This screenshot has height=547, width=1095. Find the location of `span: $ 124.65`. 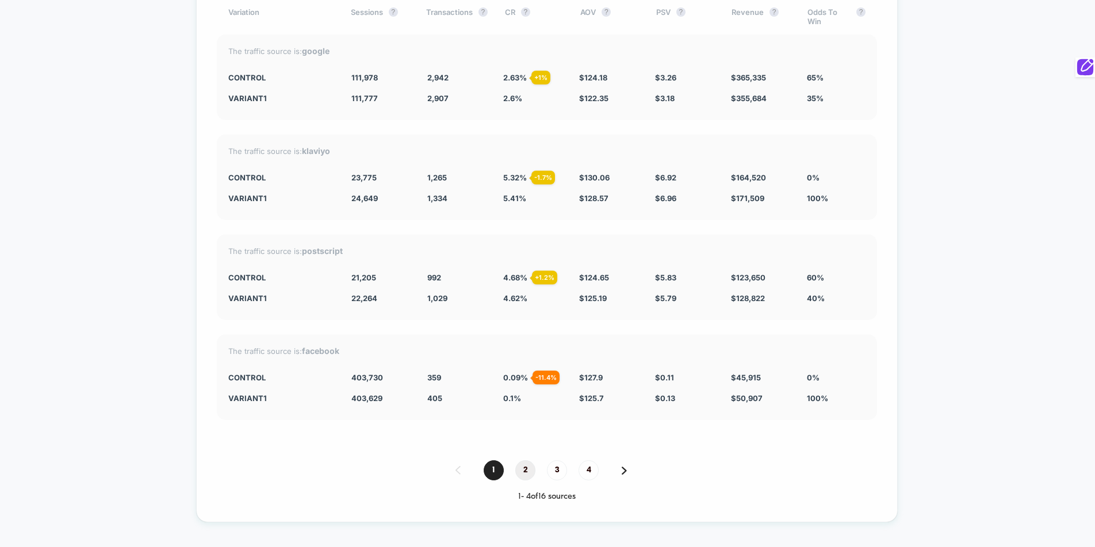

span: $ 124.65 is located at coordinates (594, 278).